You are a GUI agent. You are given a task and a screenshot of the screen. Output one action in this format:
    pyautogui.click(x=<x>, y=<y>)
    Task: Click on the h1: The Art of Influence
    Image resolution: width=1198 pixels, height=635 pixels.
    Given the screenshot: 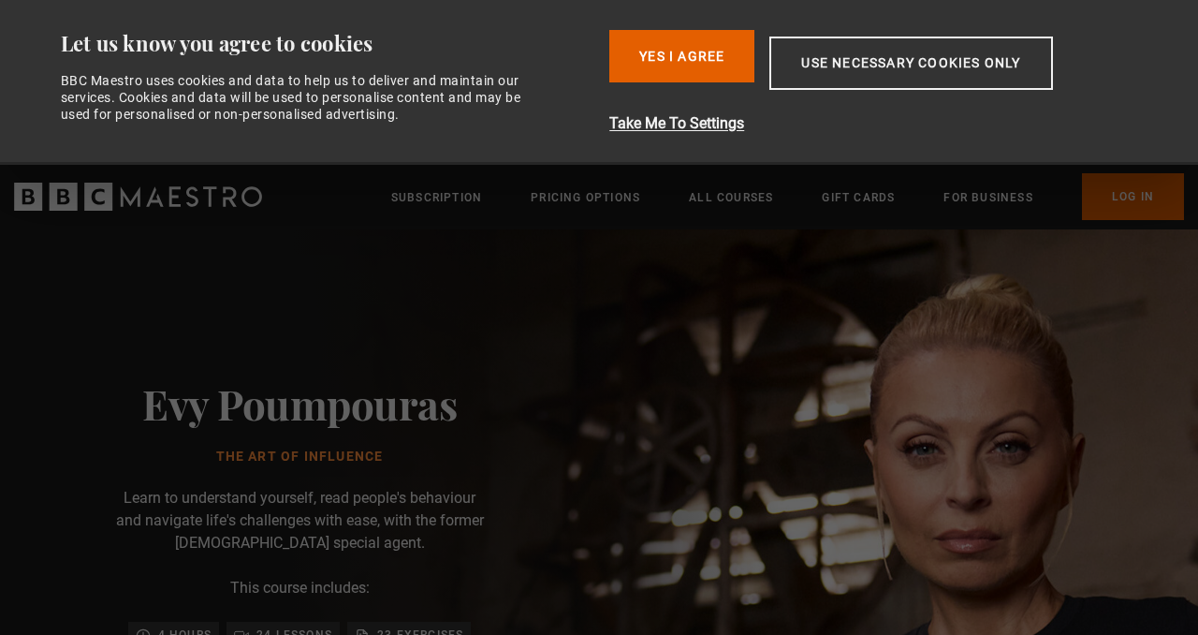 What is the action you would take?
    pyautogui.click(x=300, y=457)
    